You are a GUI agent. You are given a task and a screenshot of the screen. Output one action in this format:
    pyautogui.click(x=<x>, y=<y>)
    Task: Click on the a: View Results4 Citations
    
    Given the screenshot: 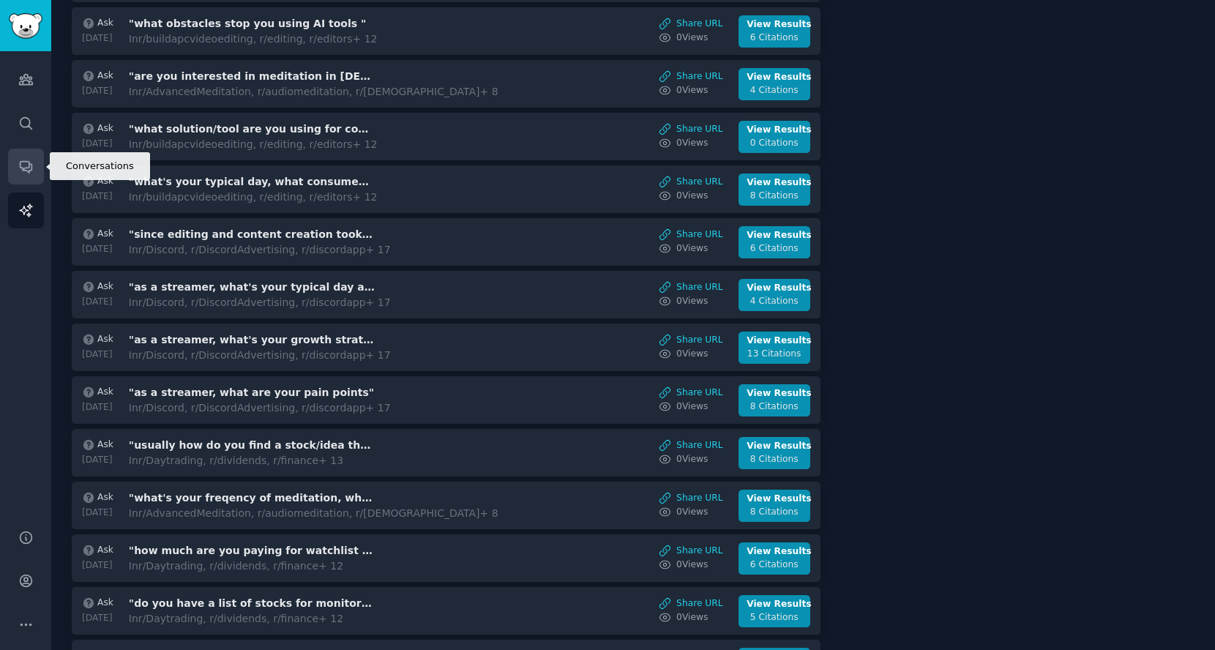 What is the action you would take?
    pyautogui.click(x=774, y=84)
    